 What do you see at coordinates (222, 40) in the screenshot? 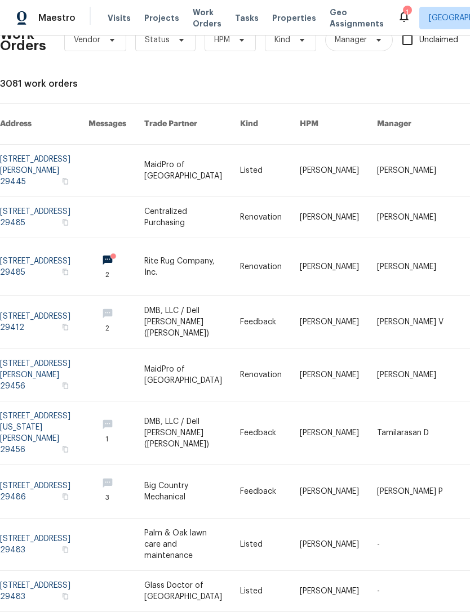
I see `span: HPM` at bounding box center [222, 40].